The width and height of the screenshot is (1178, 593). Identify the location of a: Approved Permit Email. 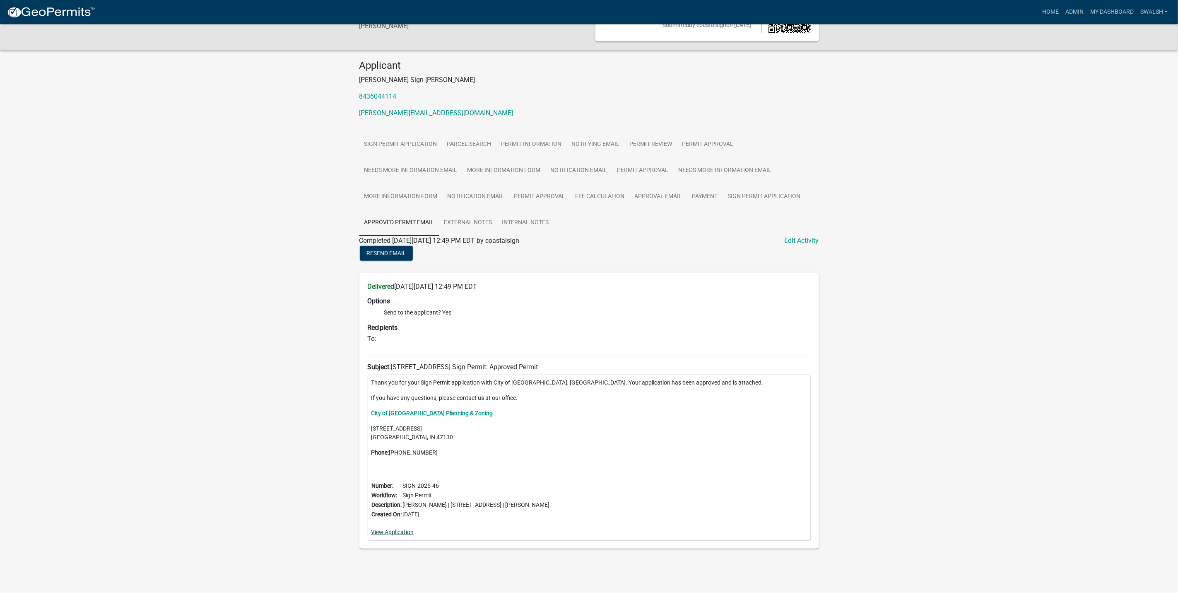
(399, 223).